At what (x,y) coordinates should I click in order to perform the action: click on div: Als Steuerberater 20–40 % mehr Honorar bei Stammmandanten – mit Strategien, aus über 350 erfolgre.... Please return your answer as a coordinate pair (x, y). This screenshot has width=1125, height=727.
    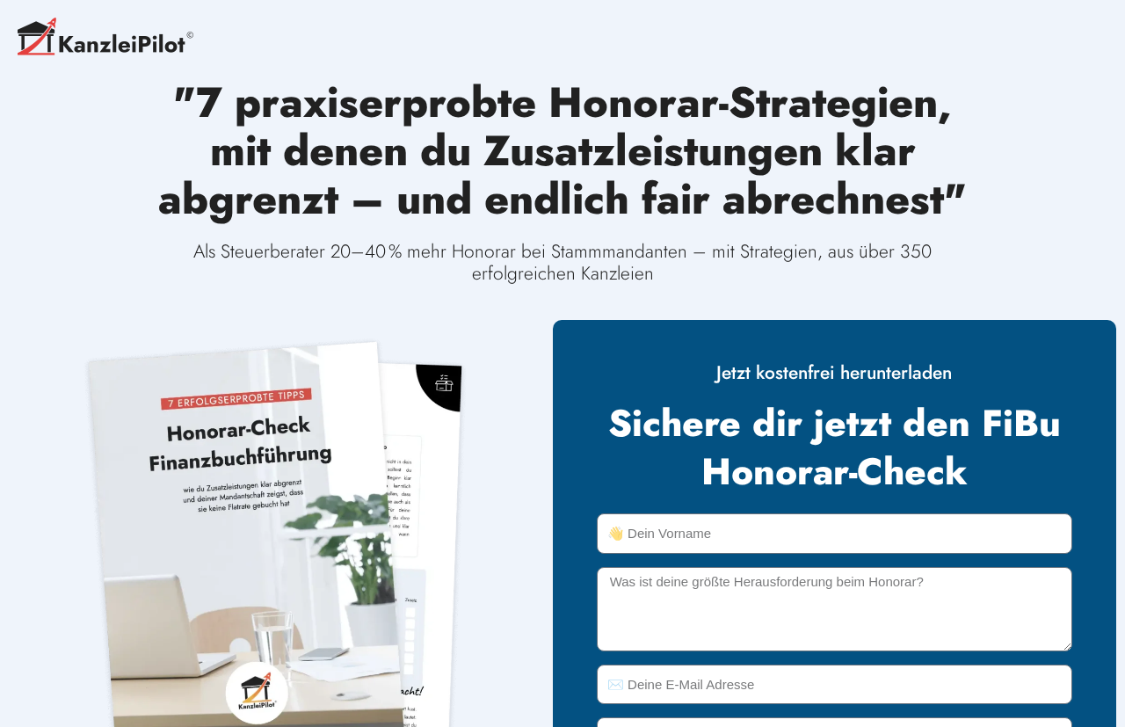
    Looking at the image, I should click on (563, 263).